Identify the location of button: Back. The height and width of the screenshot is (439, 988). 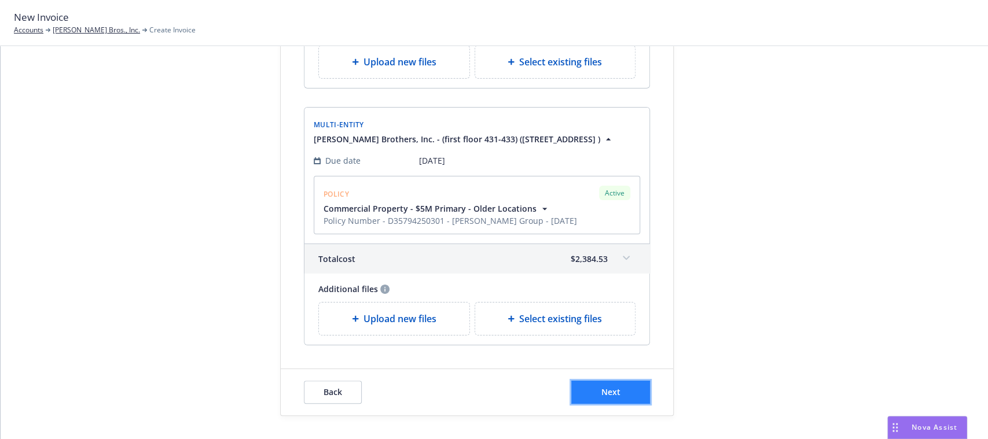
(333, 392).